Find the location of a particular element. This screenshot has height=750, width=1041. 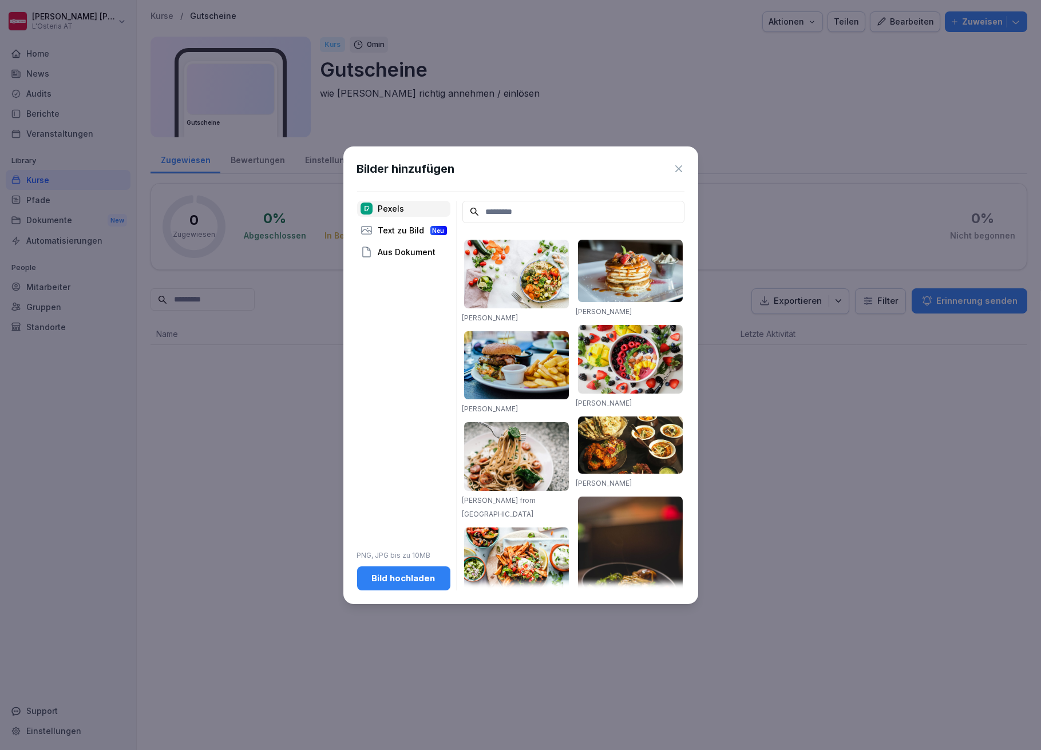

img: pexels.png is located at coordinates (366, 208).